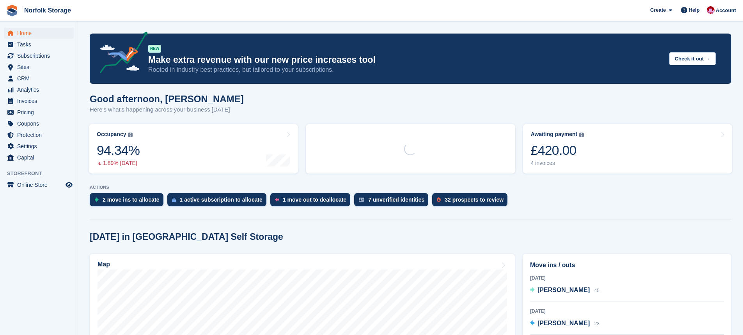  I want to click on img: verify_identity-adf6edd0f0f0b5bbfe63781bf79b02c33cf7c696d77639b501bdc392416b5a36.svg, so click(362, 200).